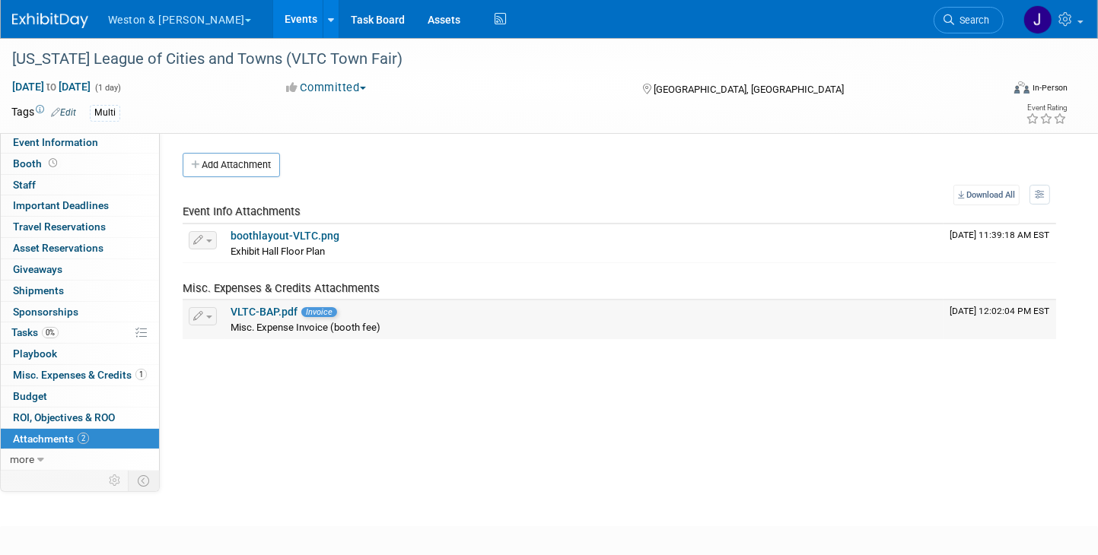 Image resolution: width=1098 pixels, height=555 pixels. What do you see at coordinates (80, 227) in the screenshot?
I see `a: Travel Reservations` at bounding box center [80, 227].